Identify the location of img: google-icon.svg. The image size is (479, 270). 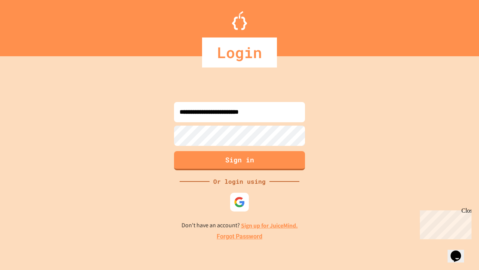
(240, 202).